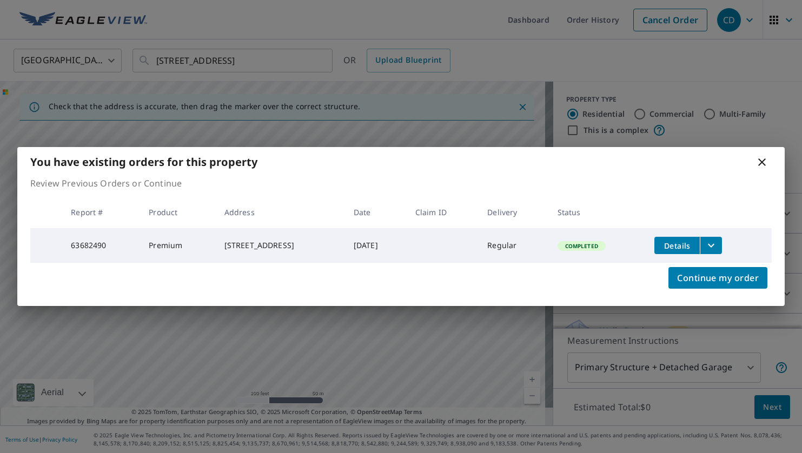 Image resolution: width=802 pixels, height=453 pixels. Describe the element at coordinates (101, 246) in the screenshot. I see `td: 63682490` at that location.